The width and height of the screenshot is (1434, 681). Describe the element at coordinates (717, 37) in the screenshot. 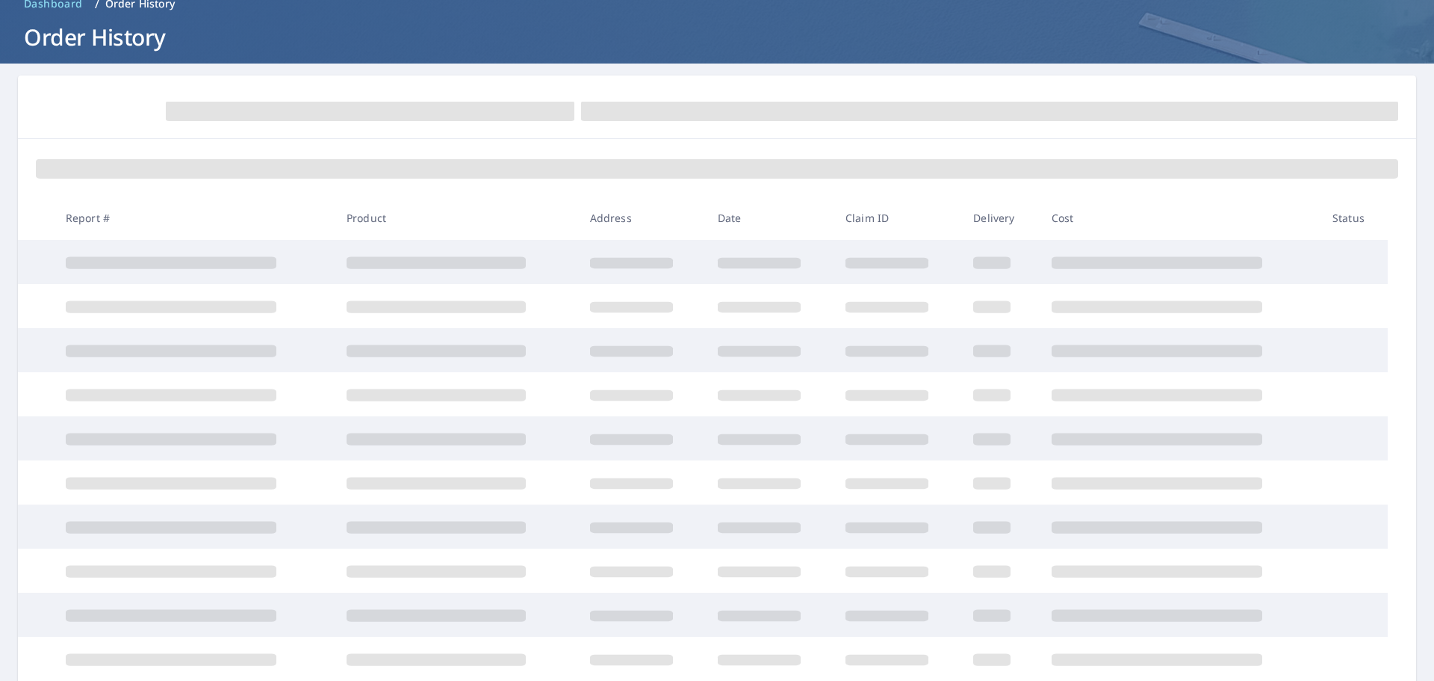

I see `h1: Order History` at that location.